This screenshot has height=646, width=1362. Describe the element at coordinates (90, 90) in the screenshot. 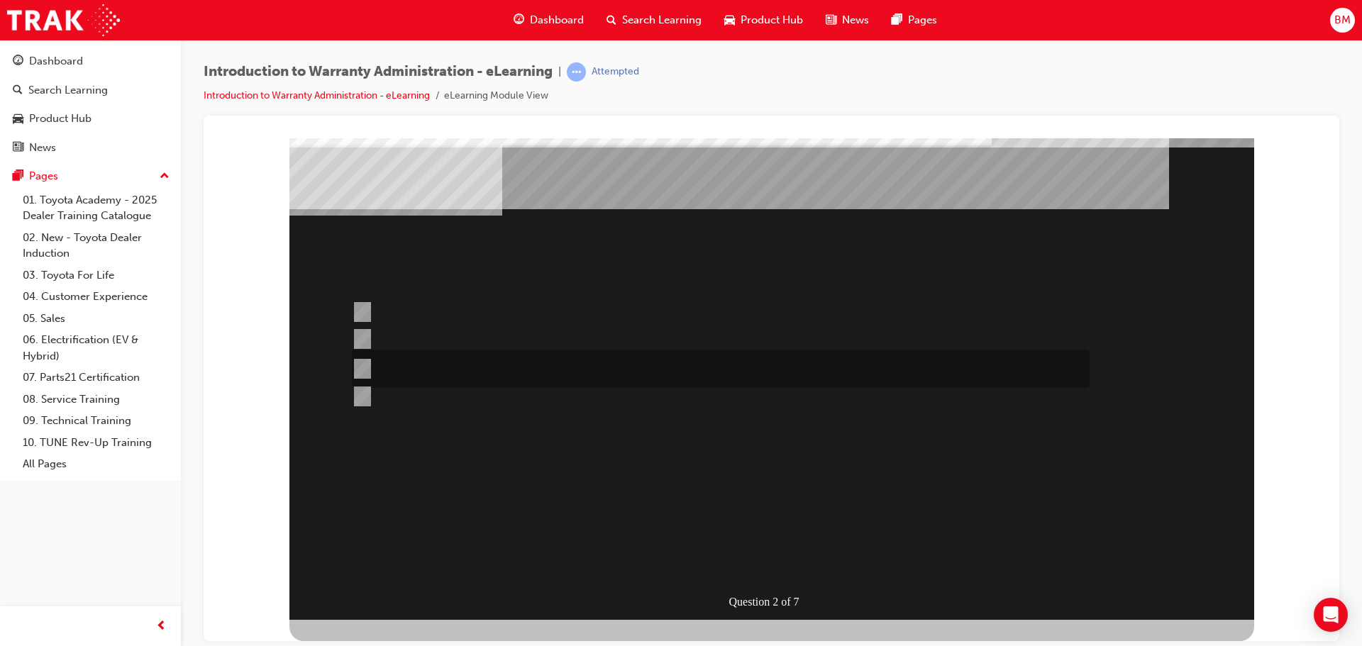

I see `a: Search Learning` at that location.